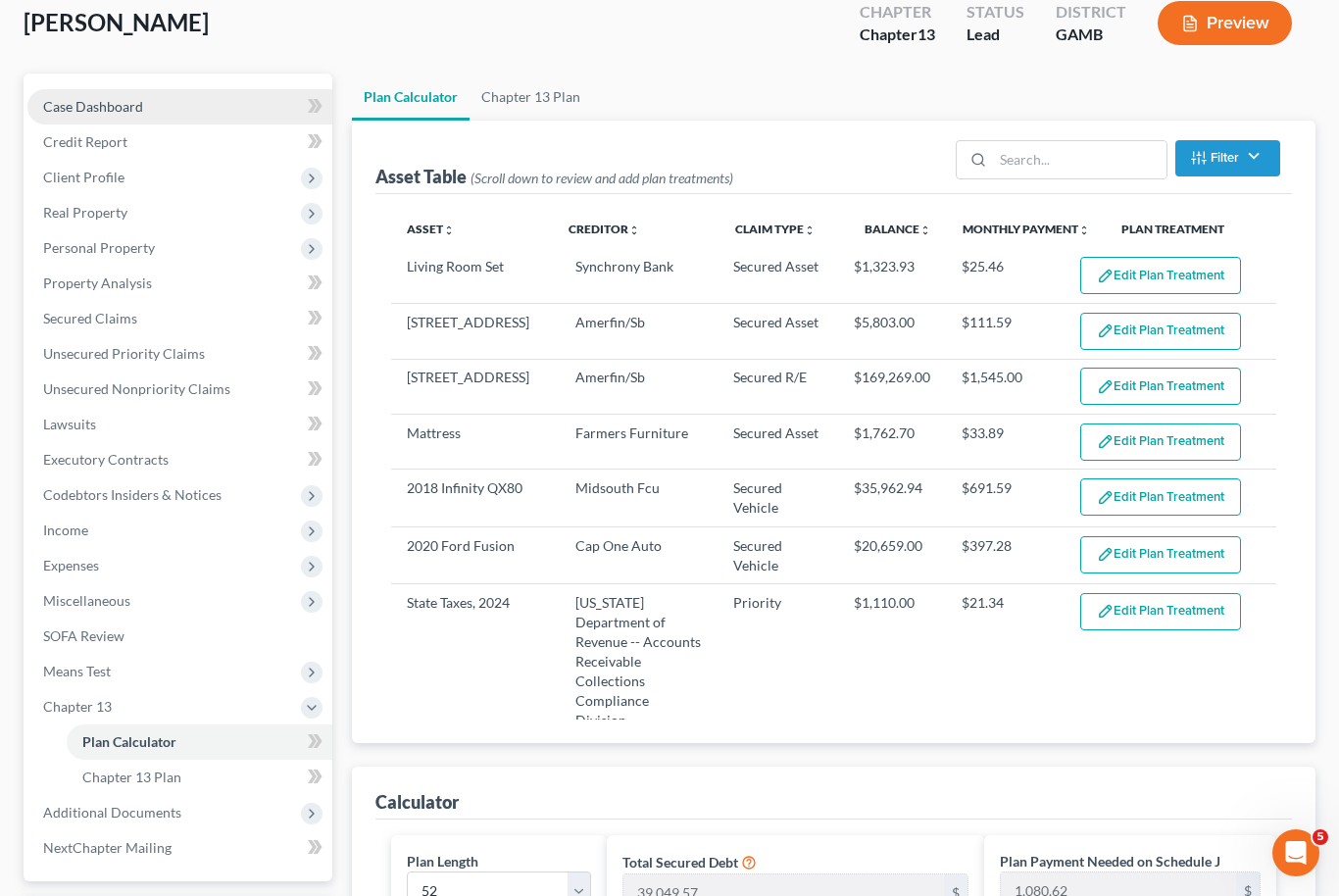 The image size is (1339, 896). Describe the element at coordinates (898, 228) in the screenshot. I see `a: Balanceunfold_more` at that location.